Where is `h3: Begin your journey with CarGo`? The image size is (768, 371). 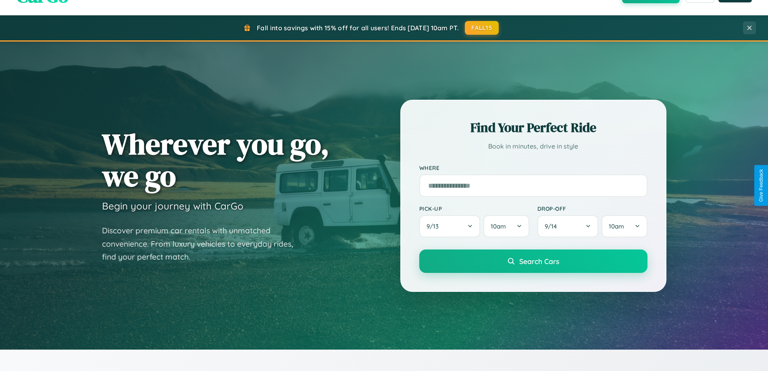 h3: Begin your journey with CarGo is located at coordinates (173, 206).